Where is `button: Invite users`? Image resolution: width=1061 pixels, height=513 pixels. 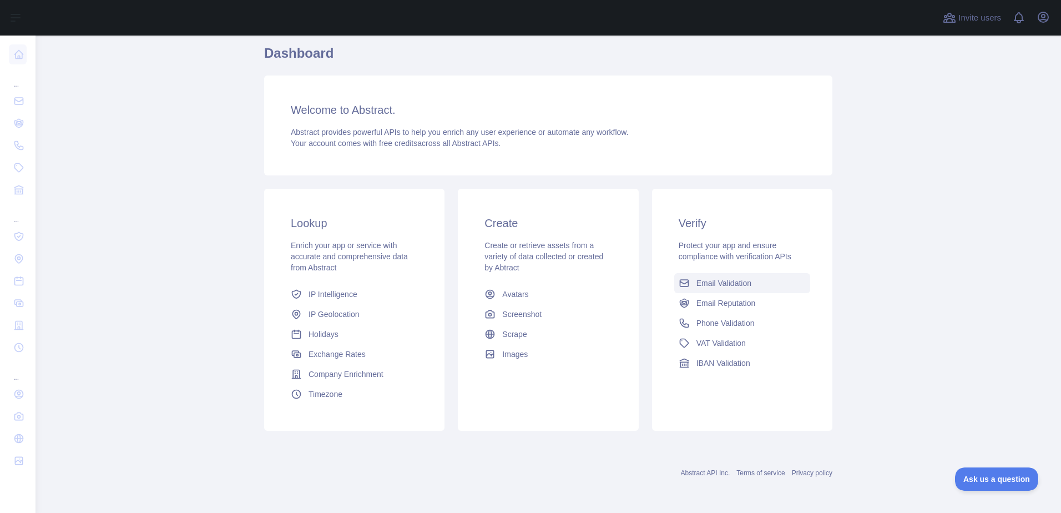
button: Invite users is located at coordinates (971, 18).